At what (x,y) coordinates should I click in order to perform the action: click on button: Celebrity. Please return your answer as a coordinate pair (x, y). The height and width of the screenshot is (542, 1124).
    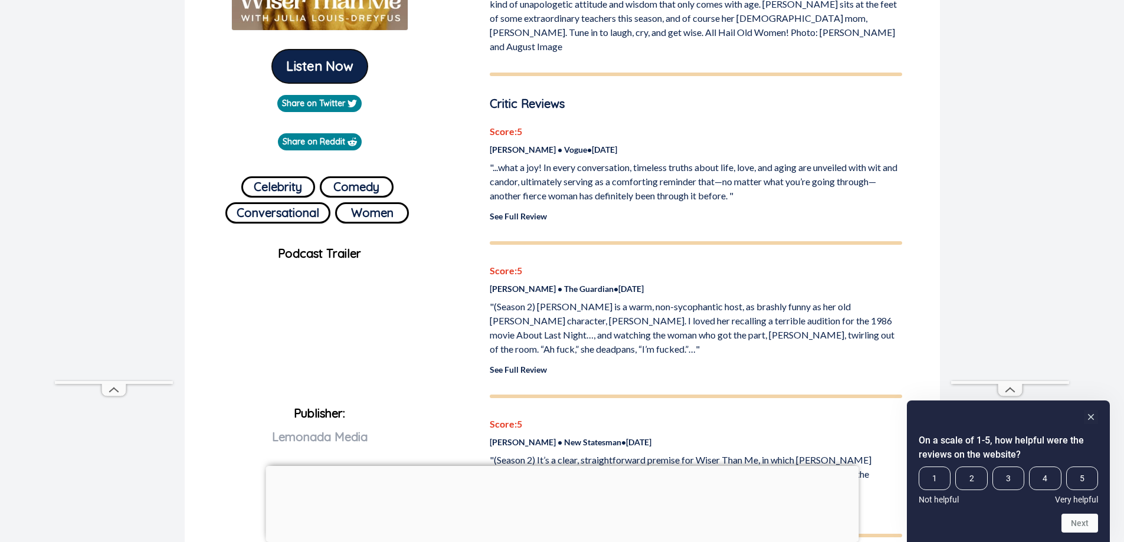
    Looking at the image, I should click on (278, 187).